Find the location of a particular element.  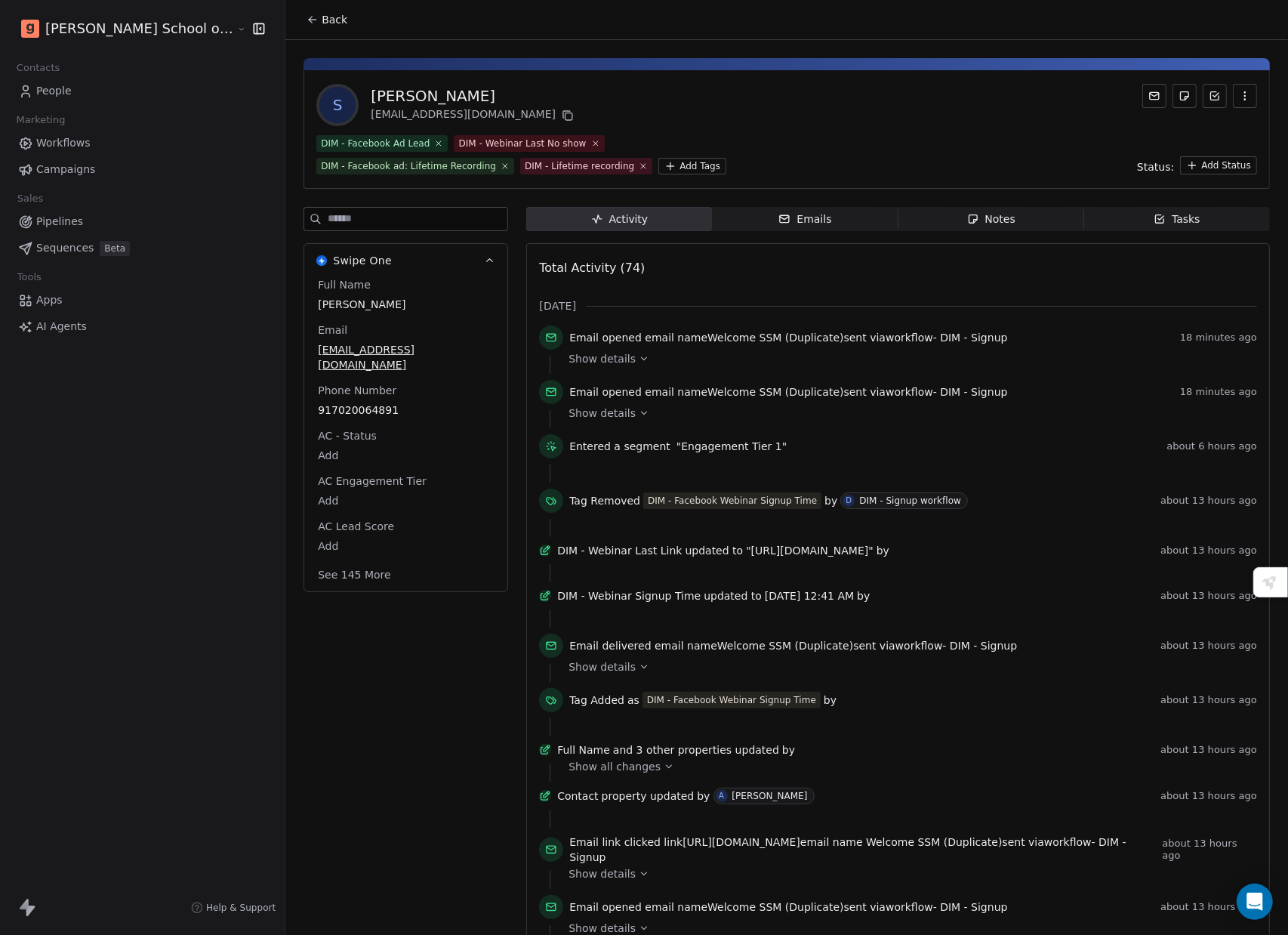

span: Marketing is located at coordinates (41, 120).